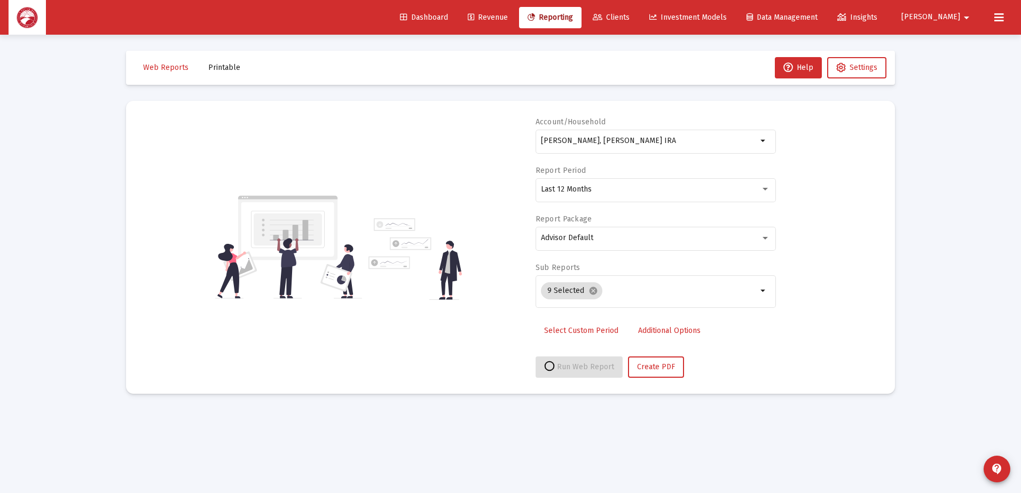 Image resolution: width=1021 pixels, height=493 pixels. Describe the element at coordinates (798, 67) in the screenshot. I see `span: Help` at that location.